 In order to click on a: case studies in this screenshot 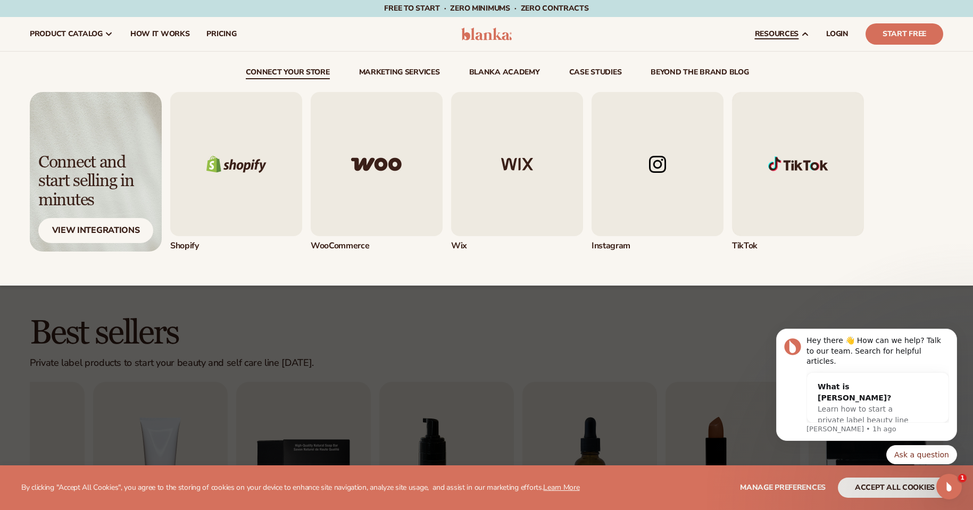, I will do `click(595, 74)`.